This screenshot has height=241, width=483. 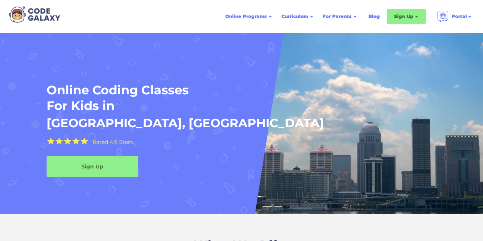 What do you see at coordinates (92, 167) in the screenshot?
I see `a: Sign Up` at bounding box center [92, 167].